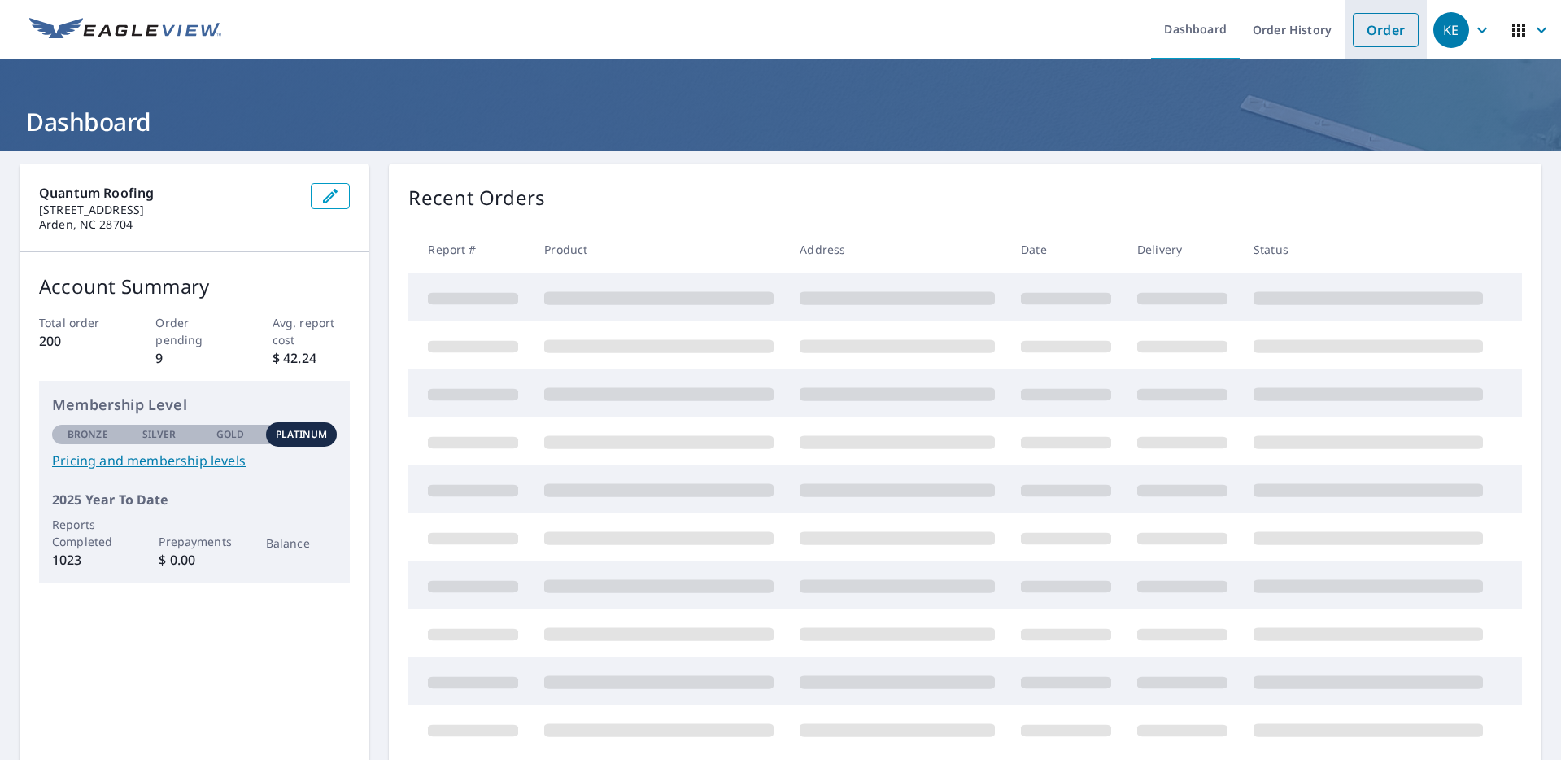 The height and width of the screenshot is (760, 1561). I want to click on th: Address, so click(897, 249).